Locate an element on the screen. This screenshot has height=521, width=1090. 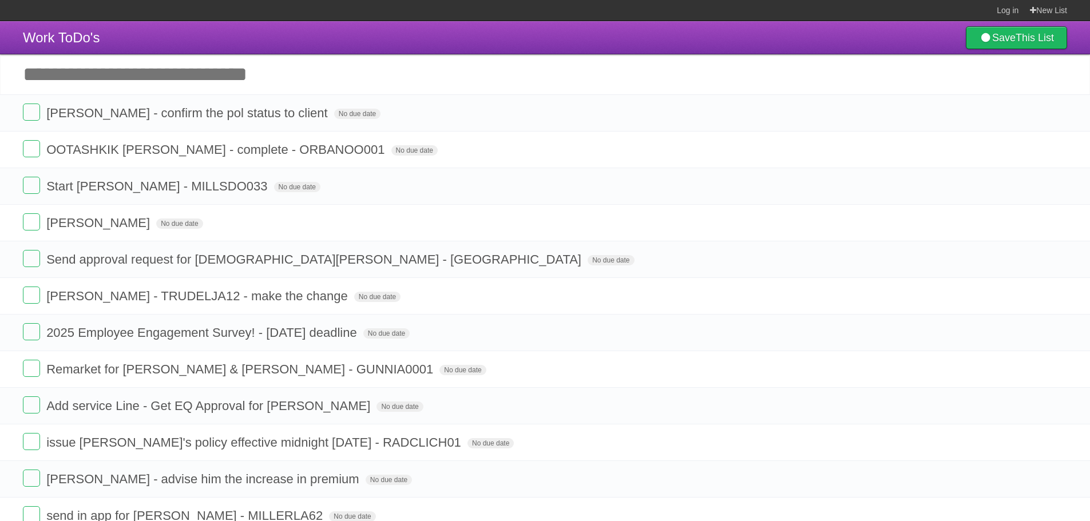
span: Work ToDo's is located at coordinates (61, 37).